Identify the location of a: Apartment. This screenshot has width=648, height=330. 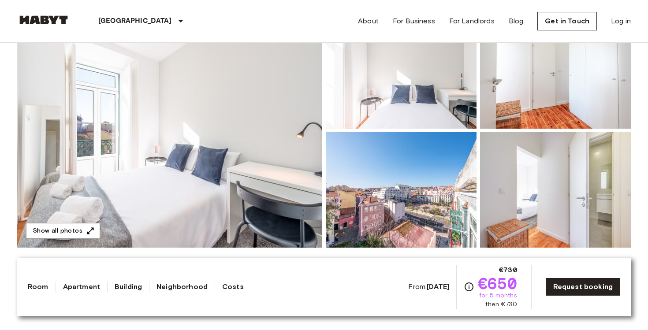
(82, 287).